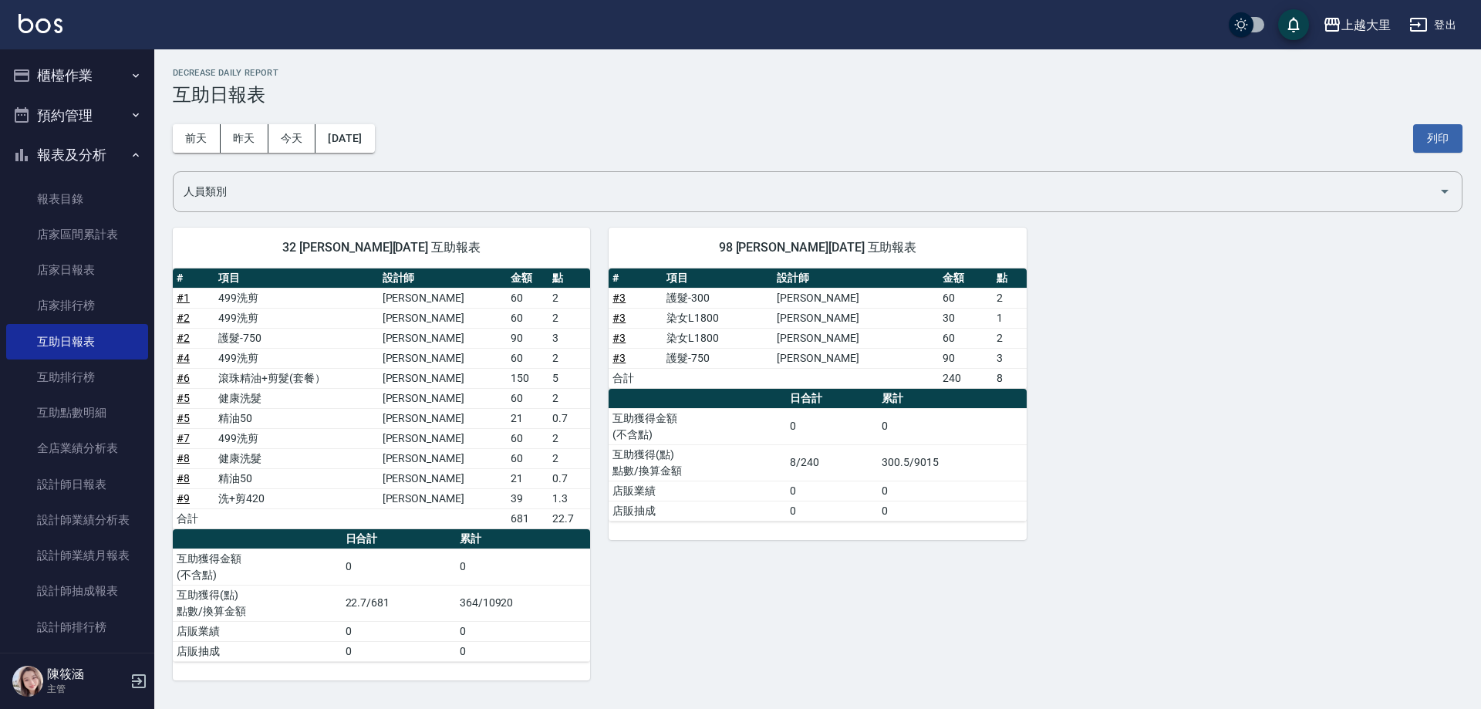  Describe the element at coordinates (296, 498) in the screenshot. I see `td: 洗+剪420` at that location.